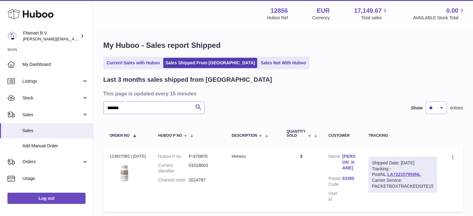 The width and height of the screenshot is (473, 216). I want to click on dd: 2014787, so click(204, 180).